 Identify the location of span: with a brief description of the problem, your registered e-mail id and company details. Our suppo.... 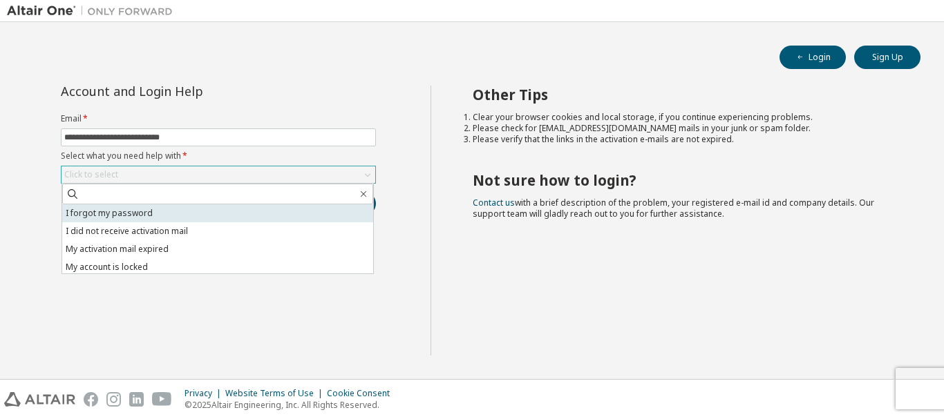
(673, 208).